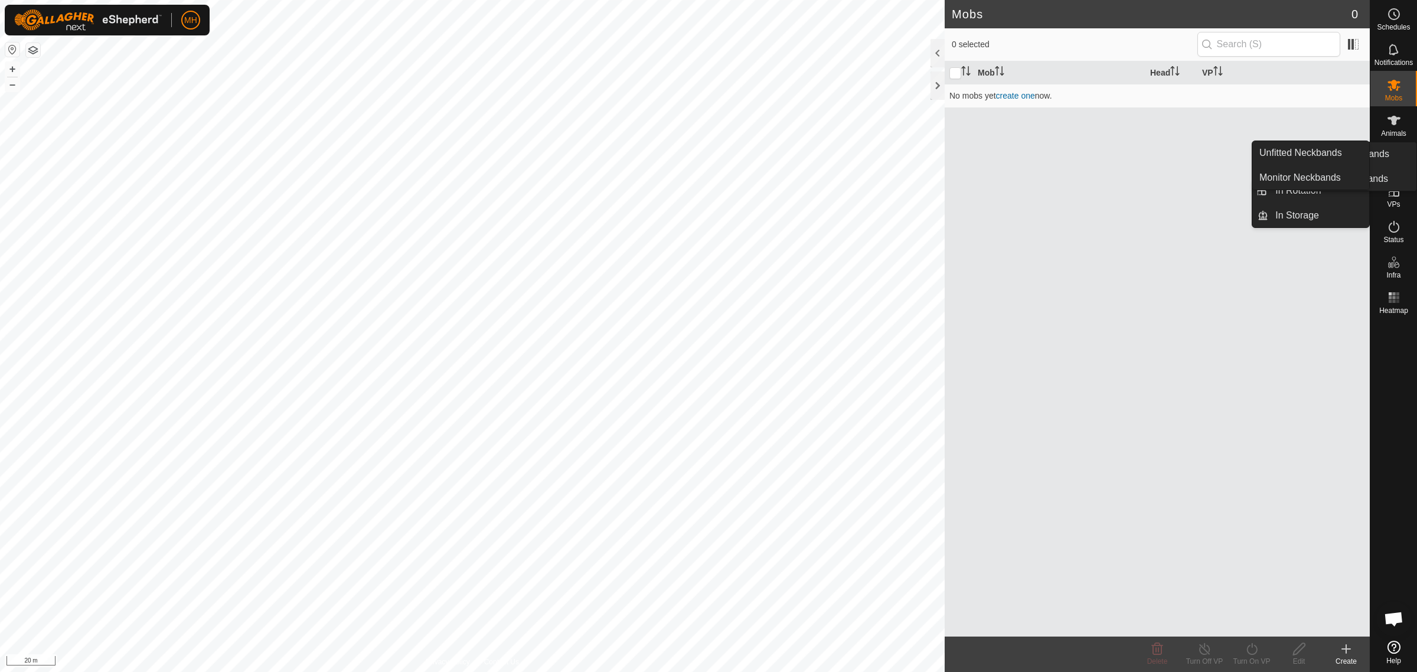  I want to click on span: 0, so click(1354, 14).